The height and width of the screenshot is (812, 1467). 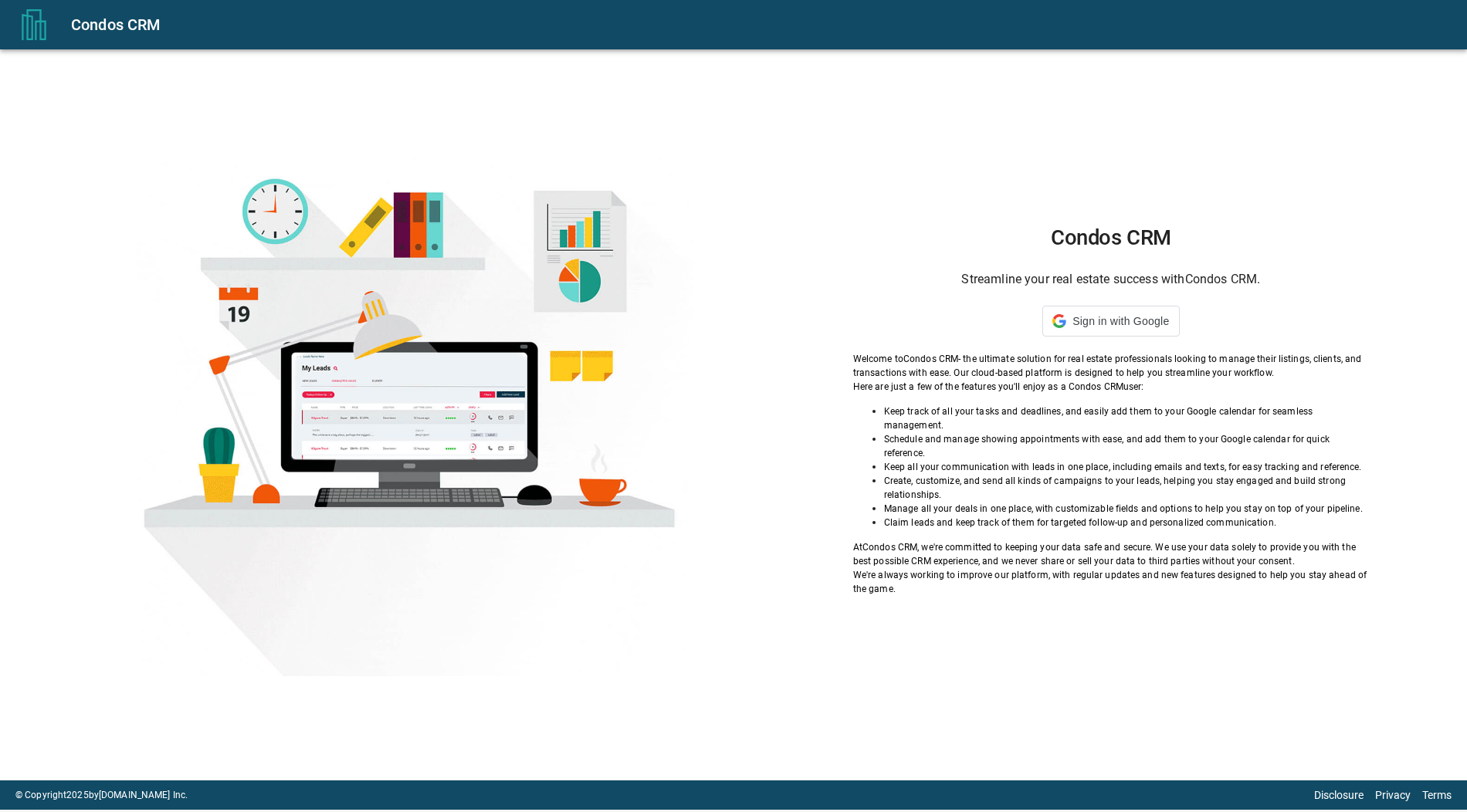 I want to click on div: Condos CRM, so click(x=759, y=25).